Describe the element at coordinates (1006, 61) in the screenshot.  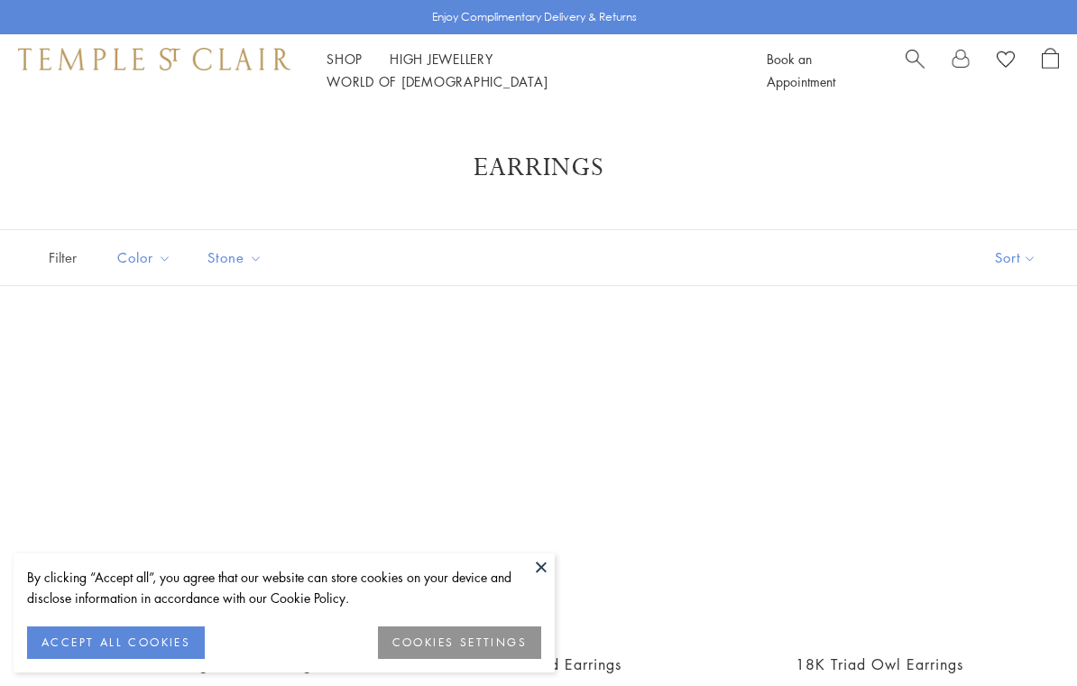
I see `a: View Wishlist` at that location.